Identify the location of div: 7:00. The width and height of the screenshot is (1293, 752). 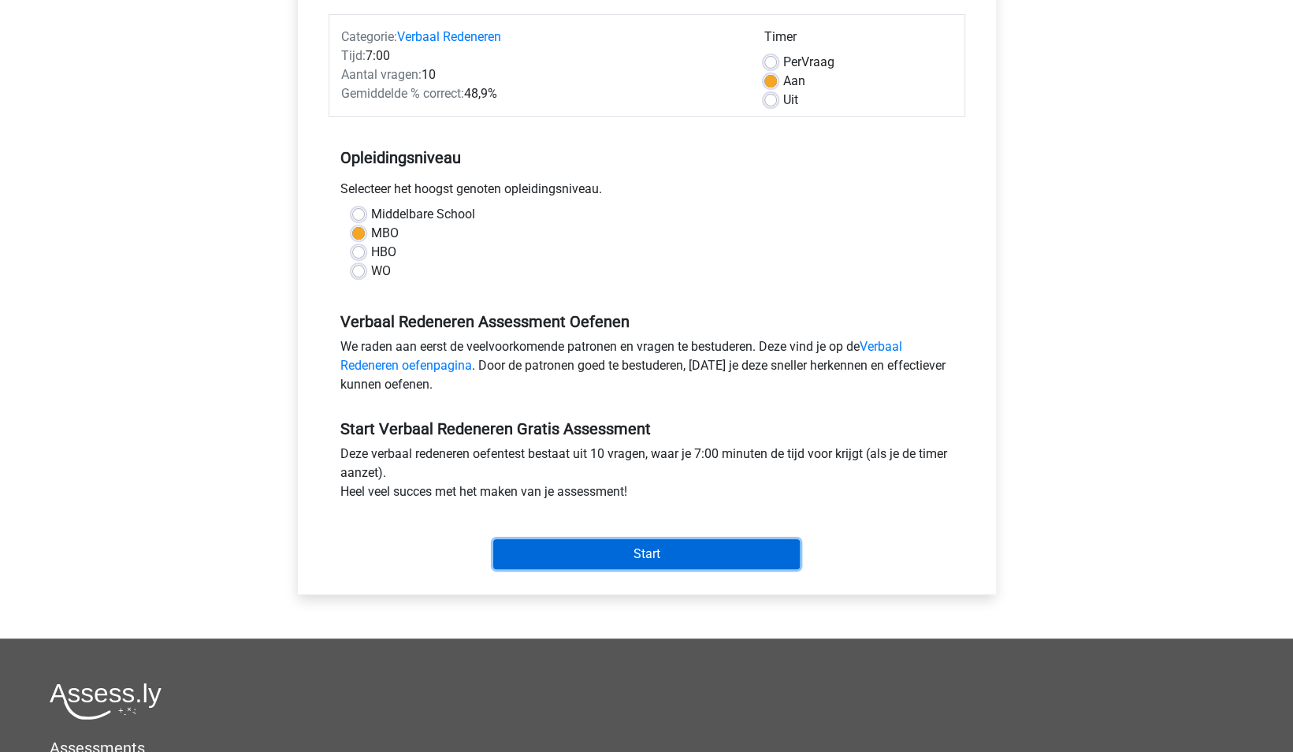
(540, 56).